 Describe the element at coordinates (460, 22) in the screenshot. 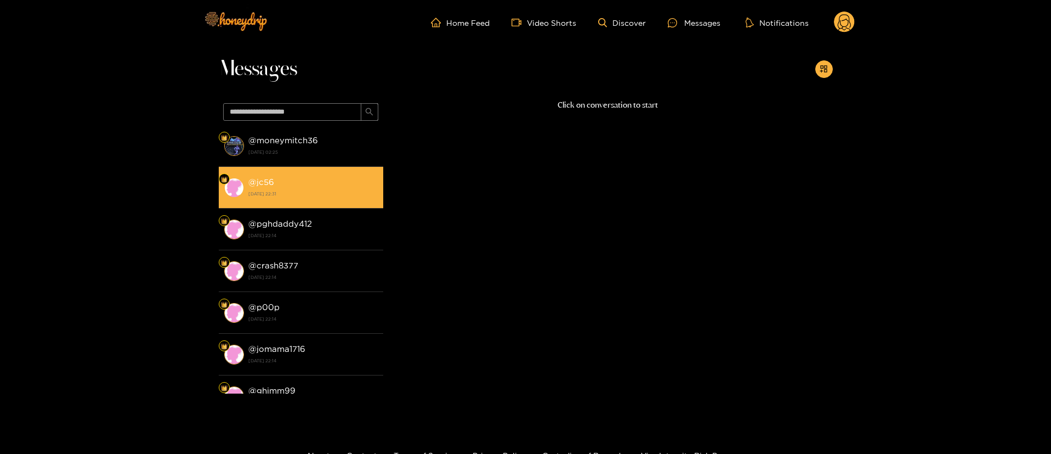

I see `a: Home Feed` at that location.